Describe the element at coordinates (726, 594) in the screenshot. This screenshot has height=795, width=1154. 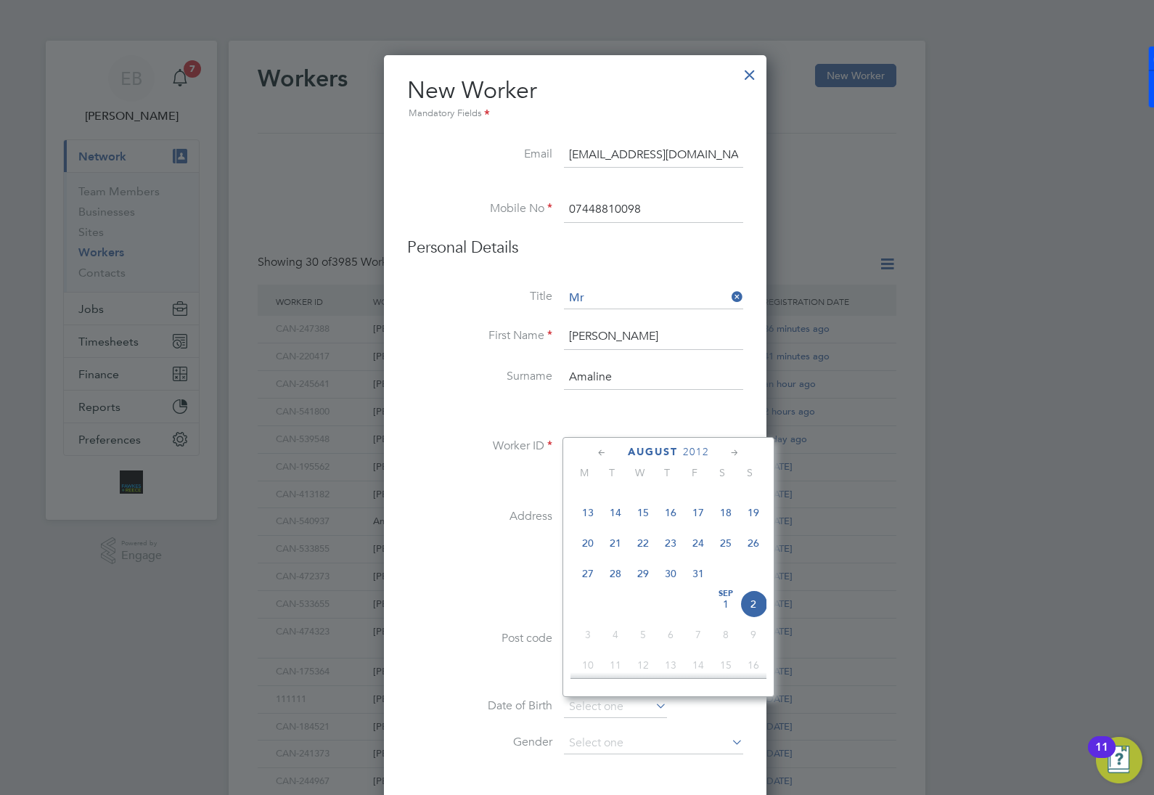
I see `span: Sep` at that location.